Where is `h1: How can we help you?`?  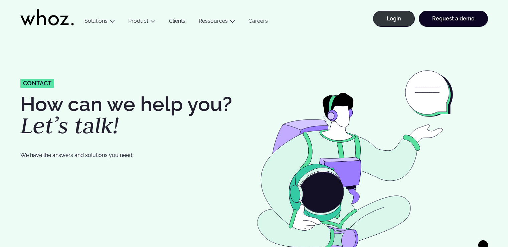 h1: How can we help you? is located at coordinates (136, 115).